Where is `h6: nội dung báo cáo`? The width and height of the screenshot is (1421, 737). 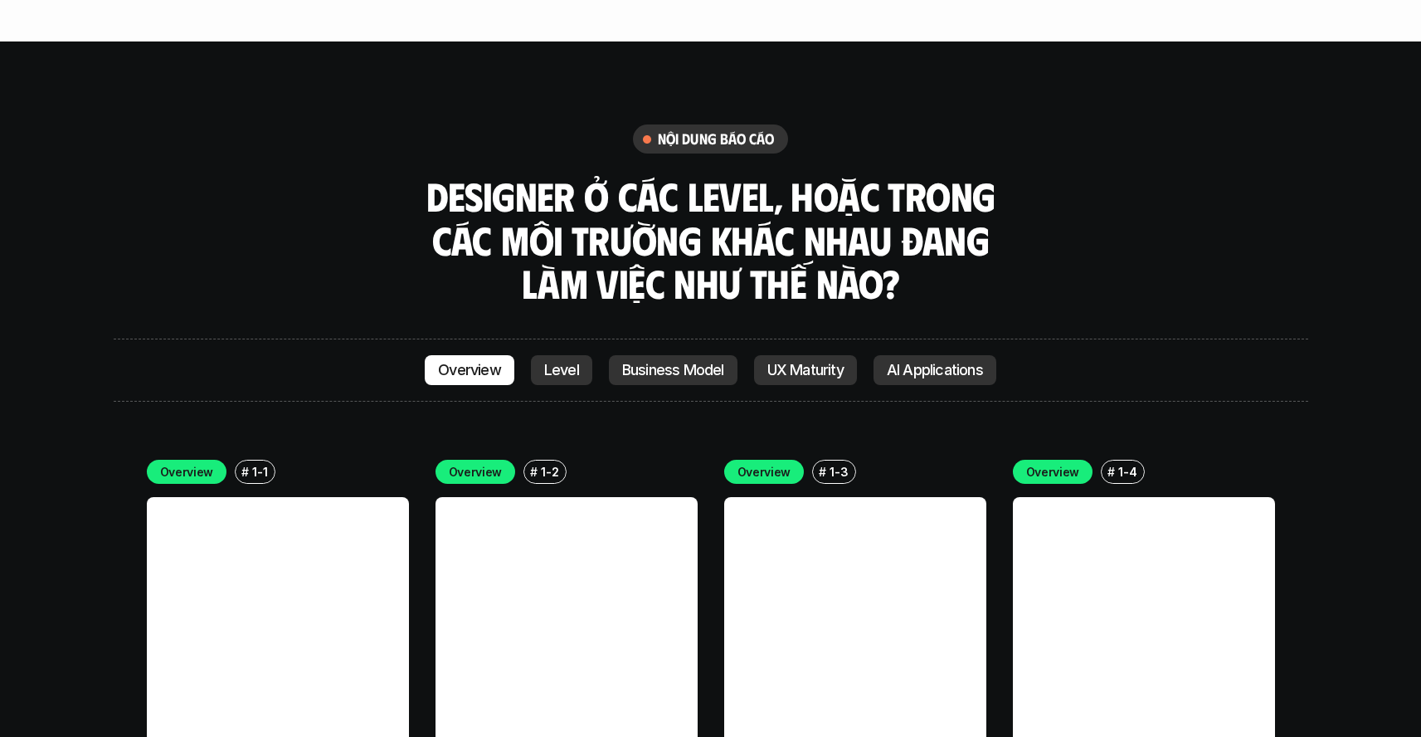
h6: nội dung báo cáo is located at coordinates (716, 139).